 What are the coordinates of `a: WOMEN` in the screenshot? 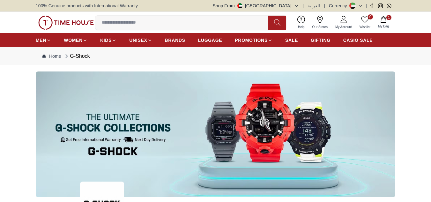 It's located at (76, 40).